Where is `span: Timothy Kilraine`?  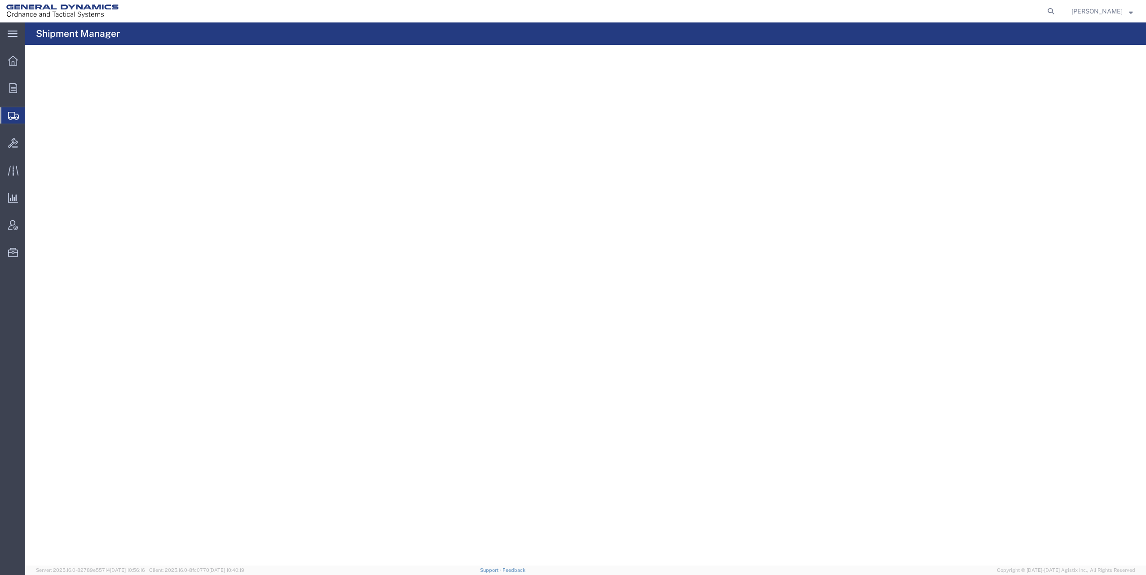 span: Timothy Kilraine is located at coordinates (1097, 11).